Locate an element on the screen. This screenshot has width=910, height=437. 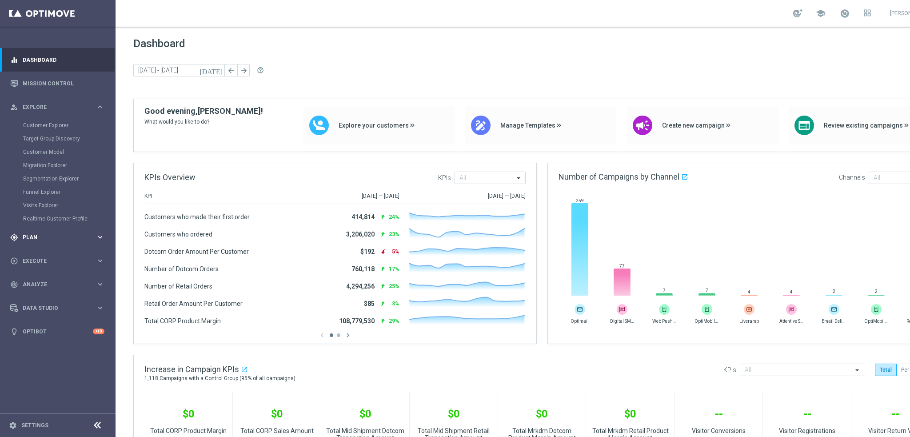
a: Dashboard is located at coordinates (64, 60).